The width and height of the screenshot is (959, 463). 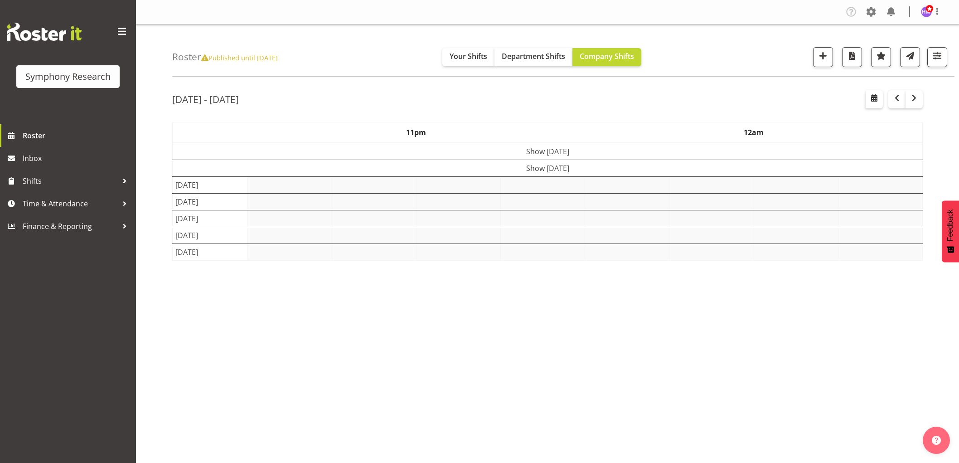 I want to click on span: Roster, so click(x=77, y=136).